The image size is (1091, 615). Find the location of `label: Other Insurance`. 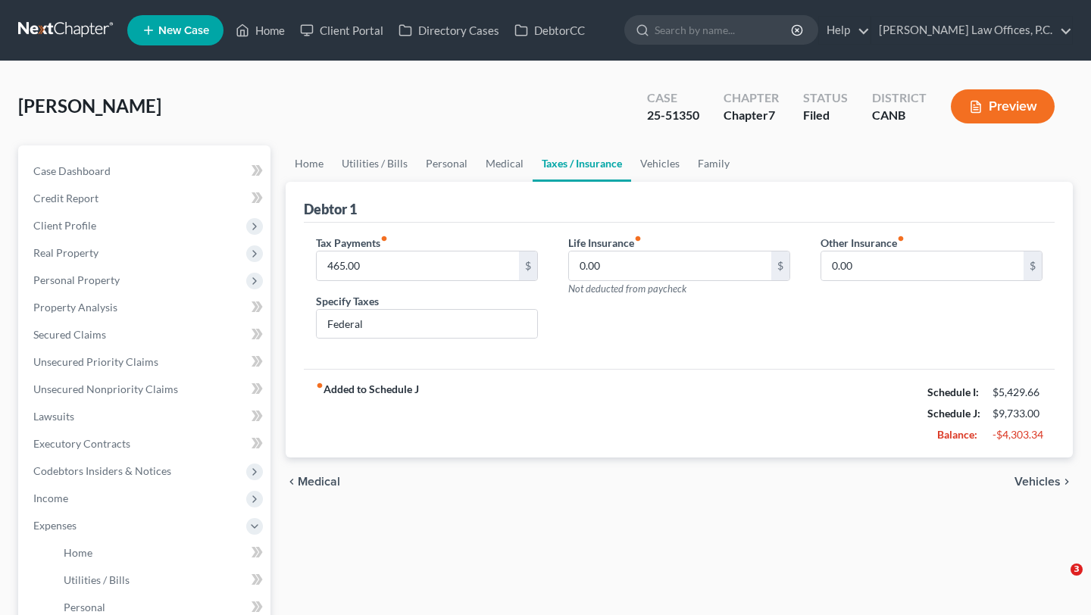

label: Other Insurance is located at coordinates (862, 242).